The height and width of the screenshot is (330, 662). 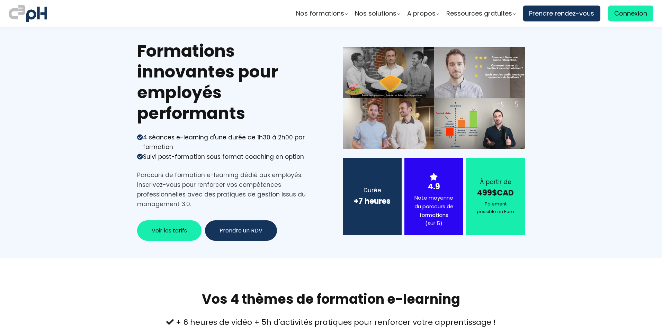 I want to click on div: Parcours de formation e-learning dédié aux employés. Inscrivez-vous pour renforcer vos compétence..., so click(x=228, y=190).